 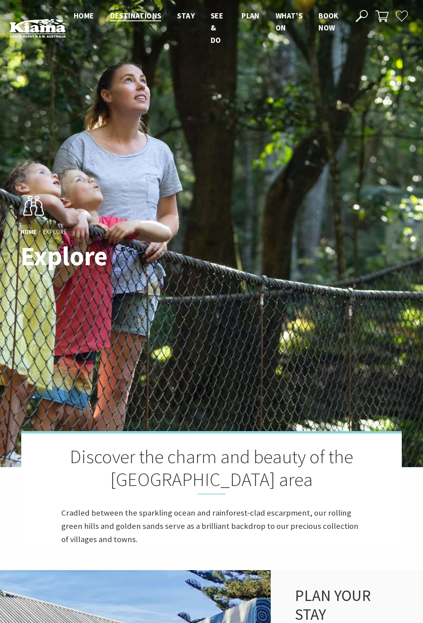 I want to click on span: Cradled between the sparkling ocean and rainforest-clad escarpment, our rolling green hills and g..., so click(x=210, y=526).